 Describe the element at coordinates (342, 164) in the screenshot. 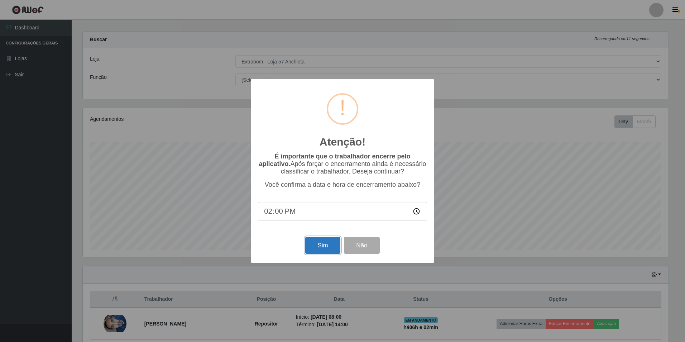

I see `p: Após forçar o encerramento ainda é necessário classificar o trabalhador. Deseja continuar?` at that location.